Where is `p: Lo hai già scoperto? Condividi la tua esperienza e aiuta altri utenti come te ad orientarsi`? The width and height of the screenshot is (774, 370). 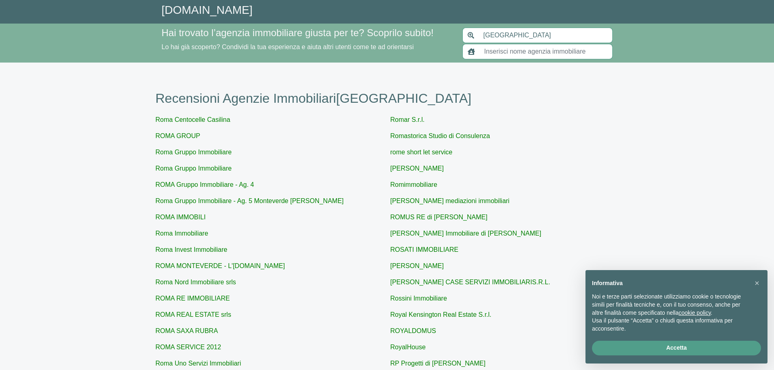
p: Lo hai già scoperto? Condividi la tua esperienza e aiuta altri utenti come te ad orientarsi is located at coordinates (307, 47).